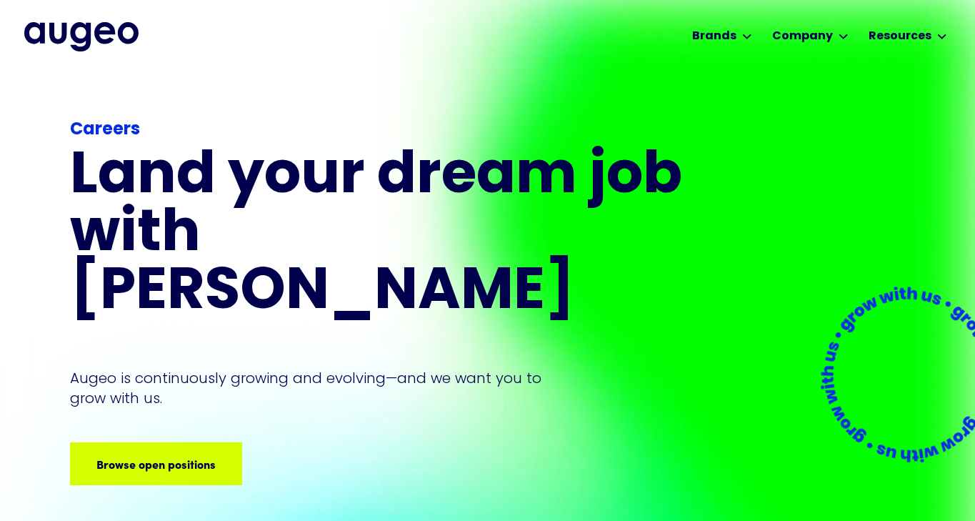 The width and height of the screenshot is (975, 521). I want to click on div: Resources, so click(900, 36).